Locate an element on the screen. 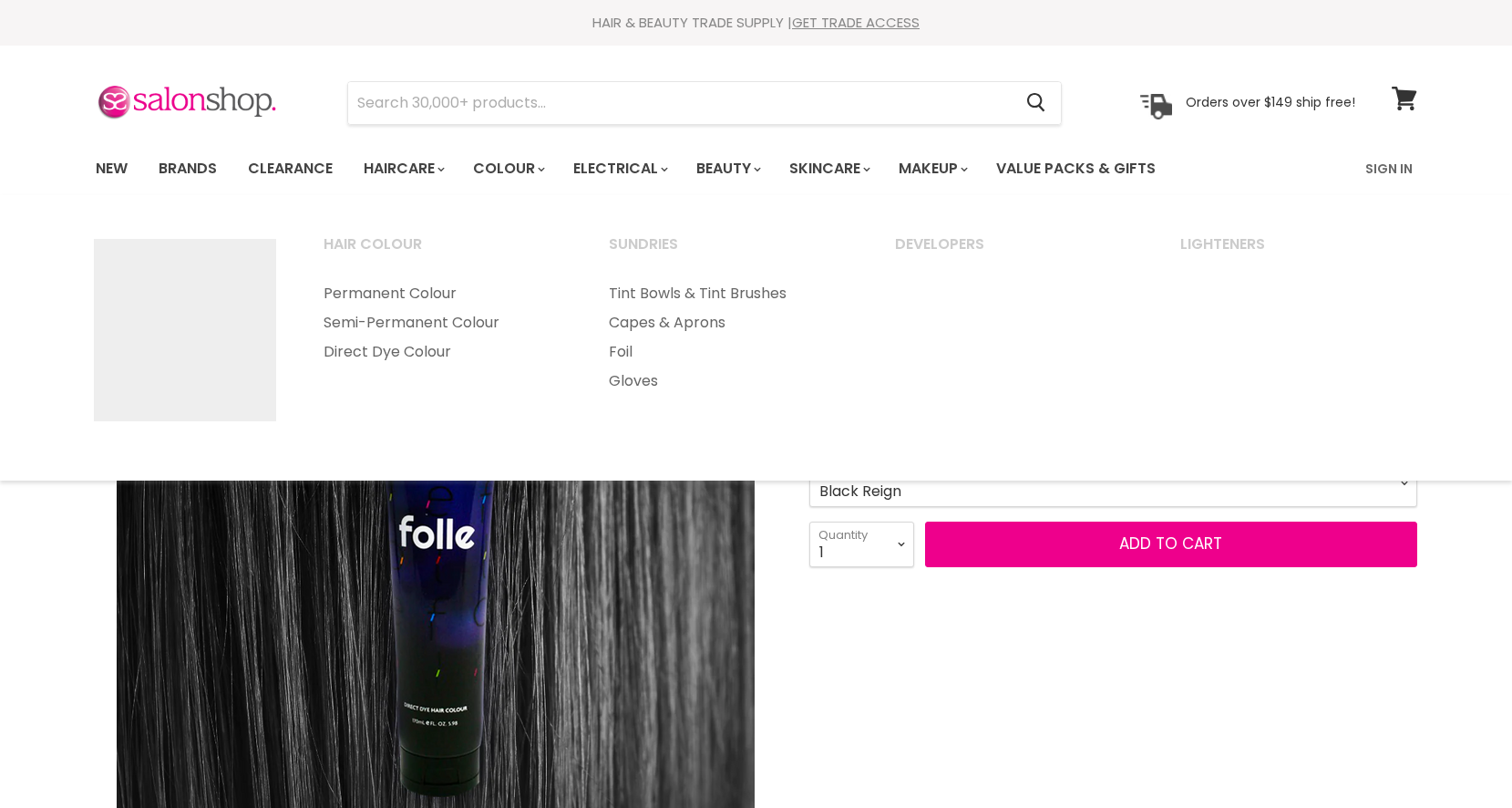 The image size is (1512, 808). a: Beauty is located at coordinates (727, 169).